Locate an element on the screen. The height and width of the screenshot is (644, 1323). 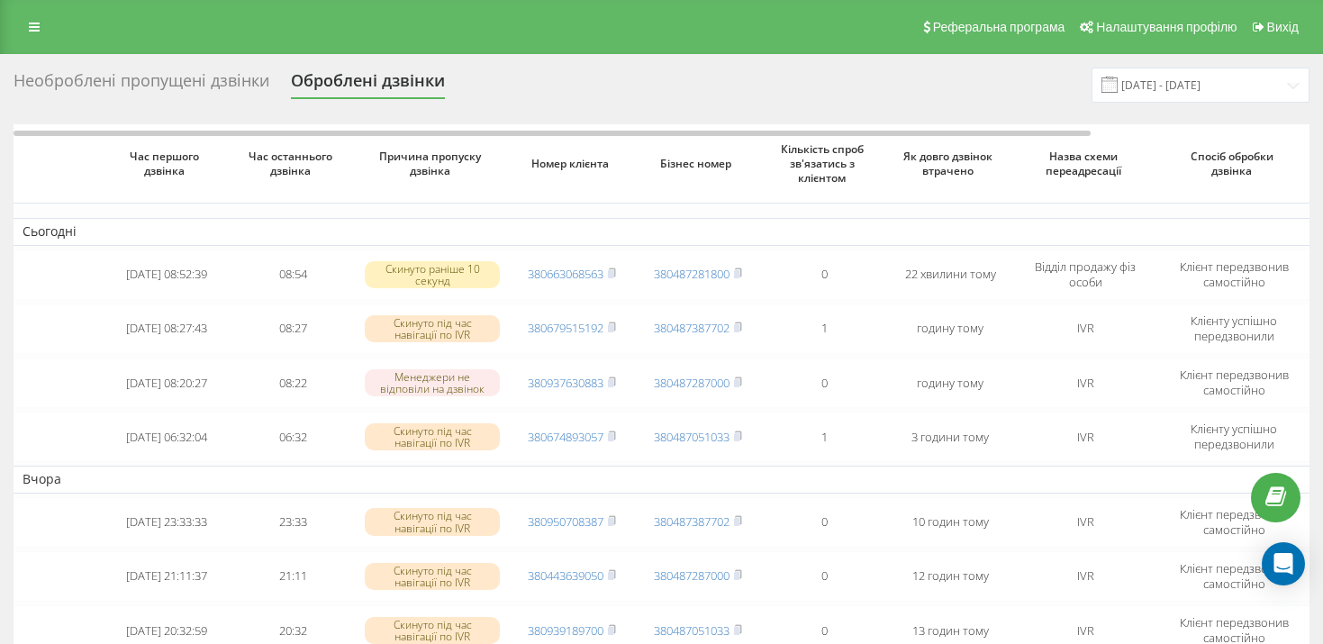
span: Налаштування профілю is located at coordinates (1166, 27).